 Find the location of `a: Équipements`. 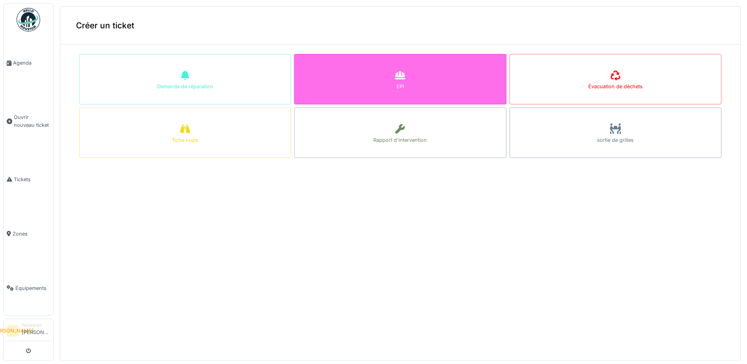

a: Équipements is located at coordinates (28, 288).